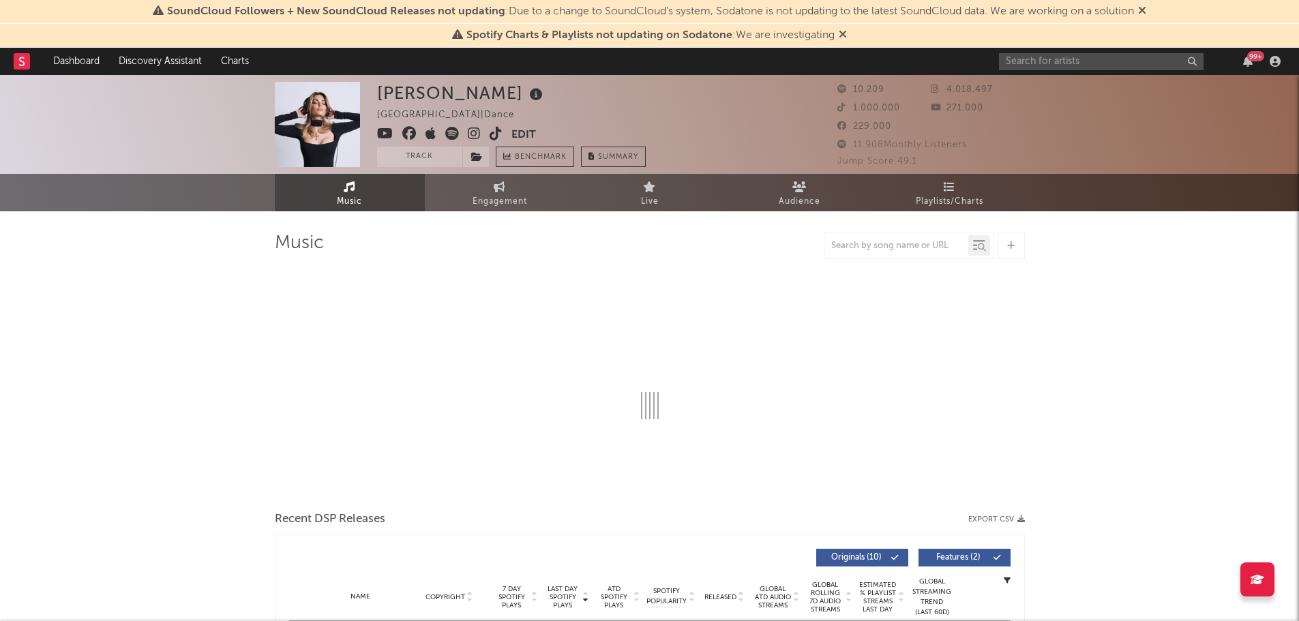 The width and height of the screenshot is (1299, 621). I want to click on input: Search by song name or URL, so click(896, 246).